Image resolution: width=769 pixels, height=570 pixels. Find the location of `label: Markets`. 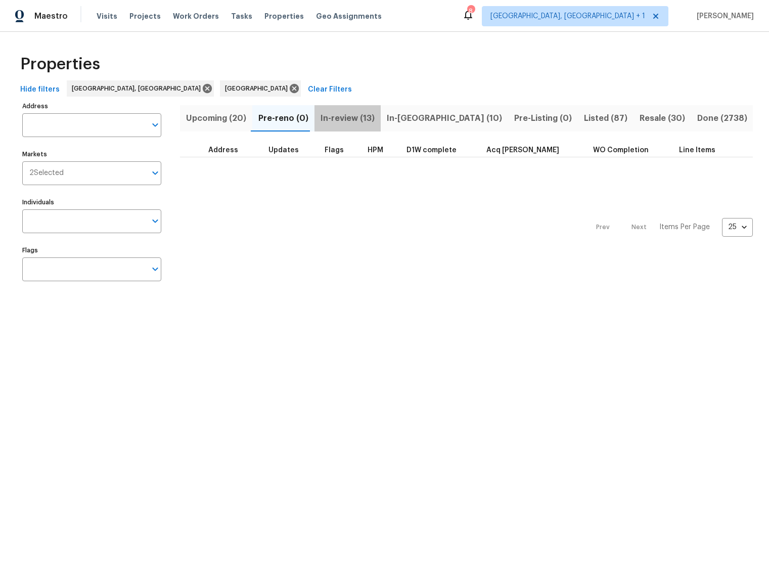

label: Markets is located at coordinates (92, 154).